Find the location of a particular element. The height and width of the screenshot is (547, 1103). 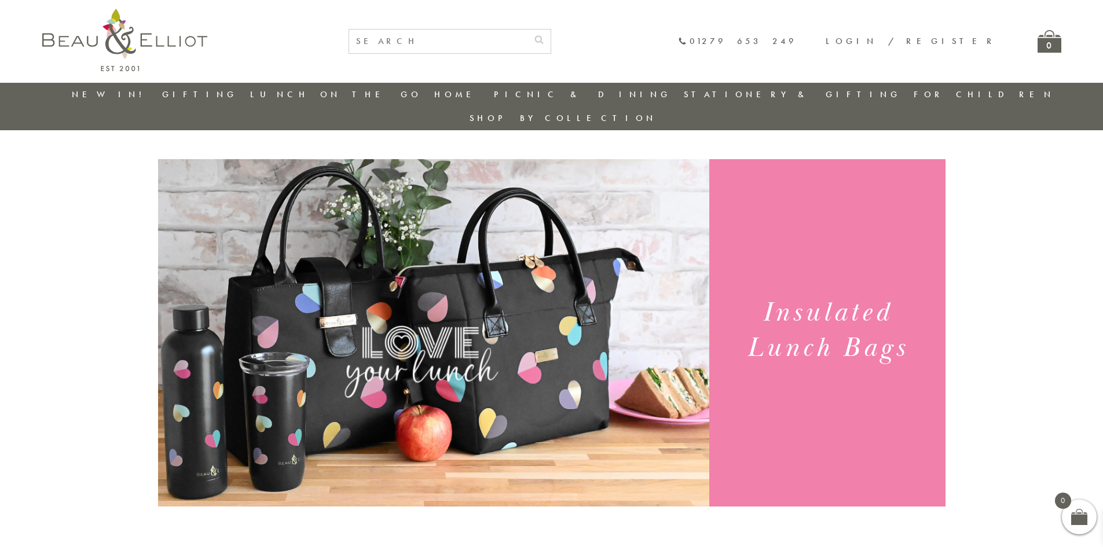

a: 01279 653 249 is located at coordinates (737, 41).